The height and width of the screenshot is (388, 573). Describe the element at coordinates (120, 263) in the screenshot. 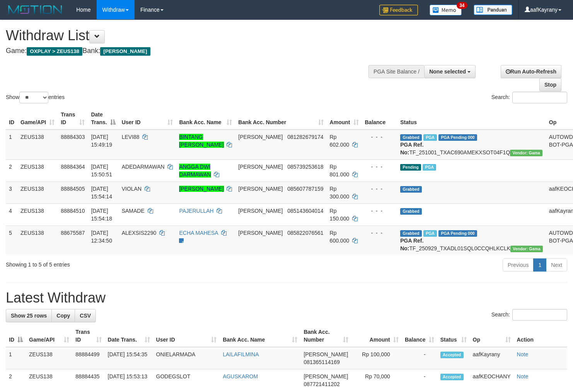

I see `div: Showing 1 to 5 of 5 entries` at that location.